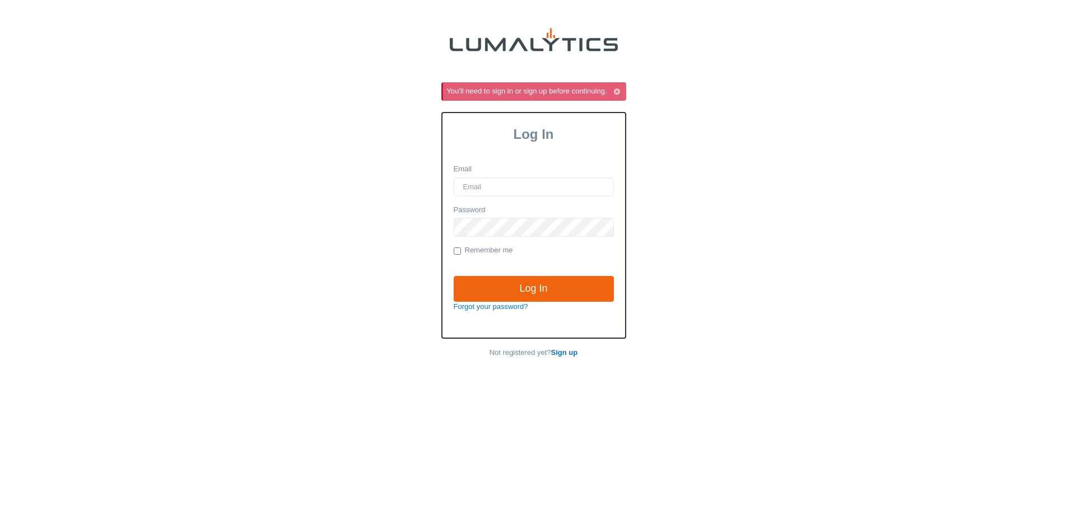  Describe the element at coordinates (469, 210) in the screenshot. I see `label: Password` at that location.